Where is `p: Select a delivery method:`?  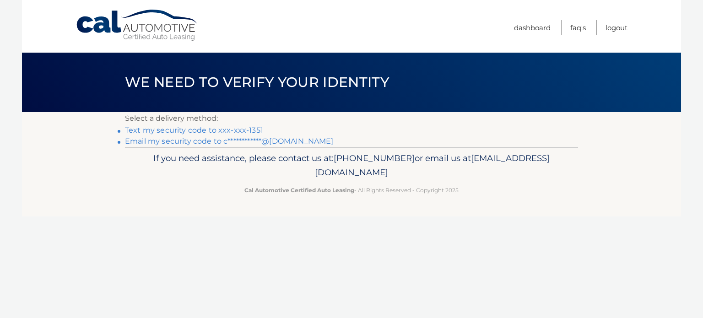
p: Select a delivery method: is located at coordinates (352, 119).